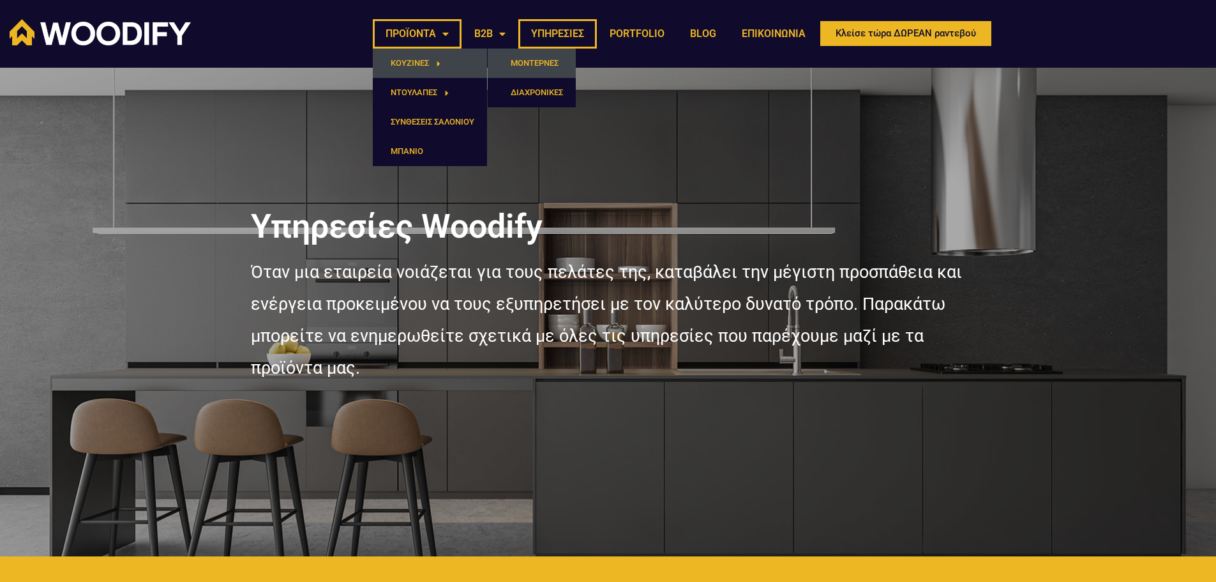 The image size is (1216, 582). I want to click on a: B2B, so click(490, 34).